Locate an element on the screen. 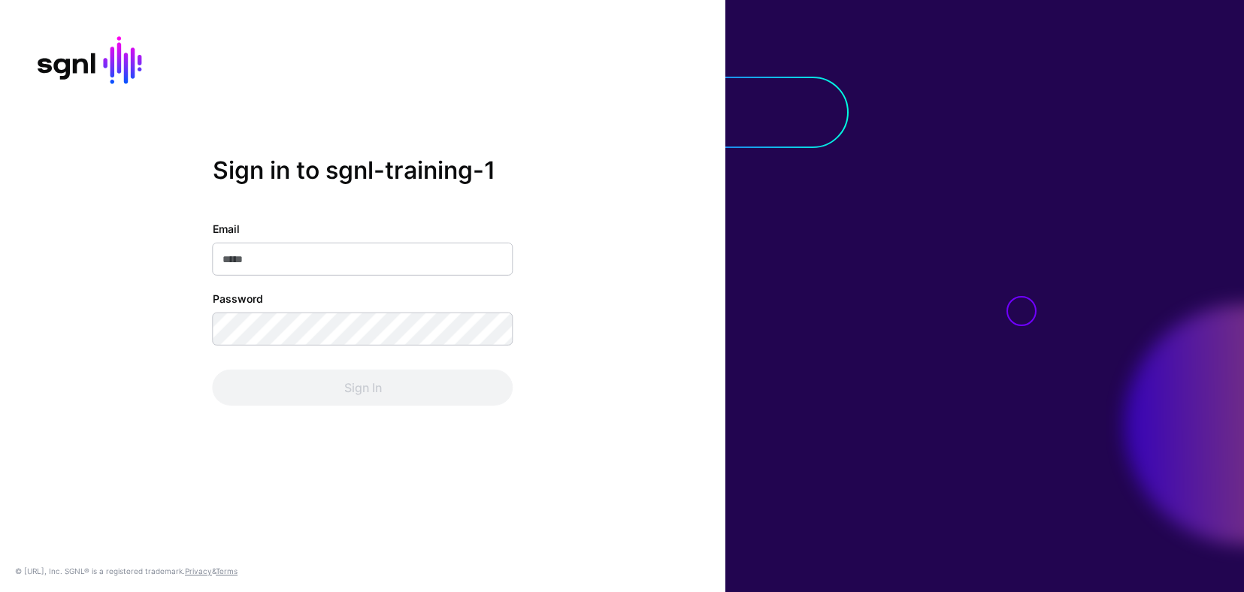 This screenshot has width=1244, height=592. label: Password is located at coordinates (237, 298).